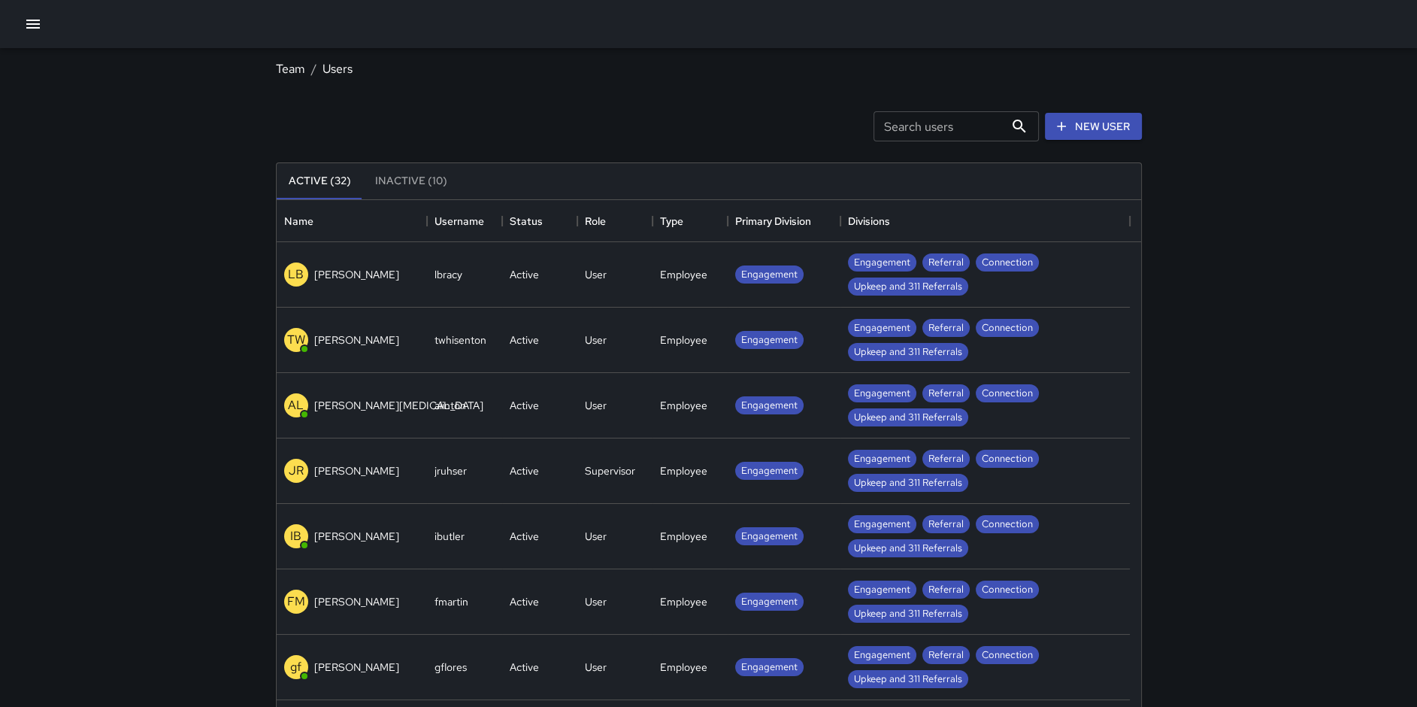 The height and width of the screenshot is (707, 1417). Describe the element at coordinates (295, 274) in the screenshot. I see `p: LB` at that location.